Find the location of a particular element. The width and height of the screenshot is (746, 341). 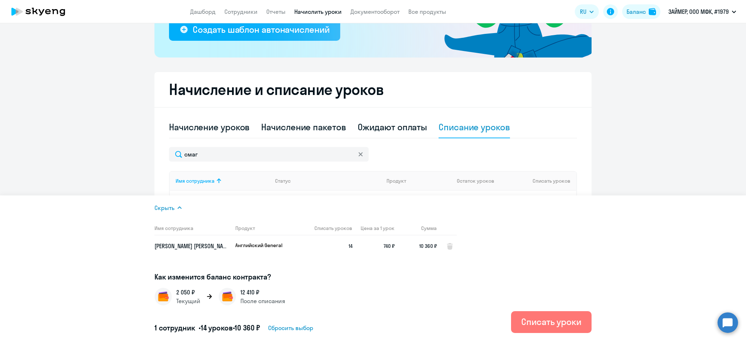

span: 14 is located at coordinates (331, 246).